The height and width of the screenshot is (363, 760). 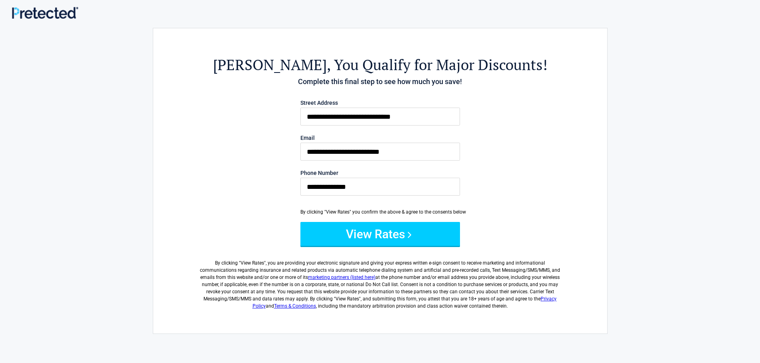 I want to click on h2: , You Qualify for Major Discounts!, so click(x=380, y=65).